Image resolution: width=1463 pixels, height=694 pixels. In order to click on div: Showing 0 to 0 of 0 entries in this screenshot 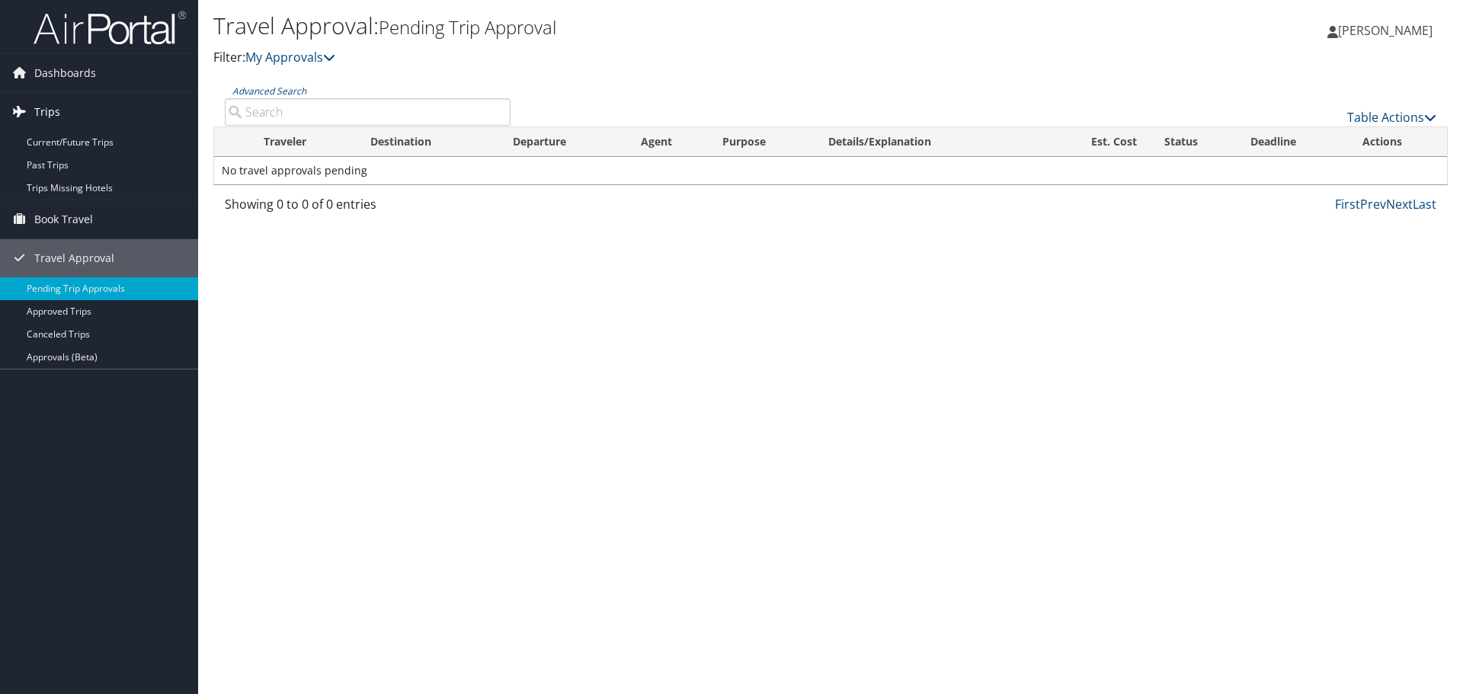, I will do `click(367, 208)`.